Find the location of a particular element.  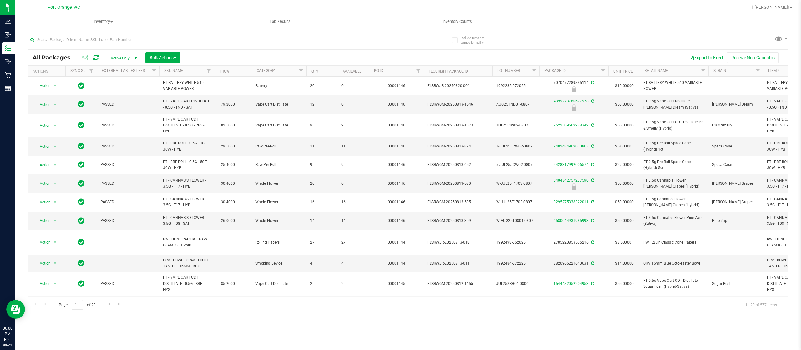

span: FT - CANNABIS FLOWER - 3.5G - T17 - HYB is located at coordinates (187, 183).